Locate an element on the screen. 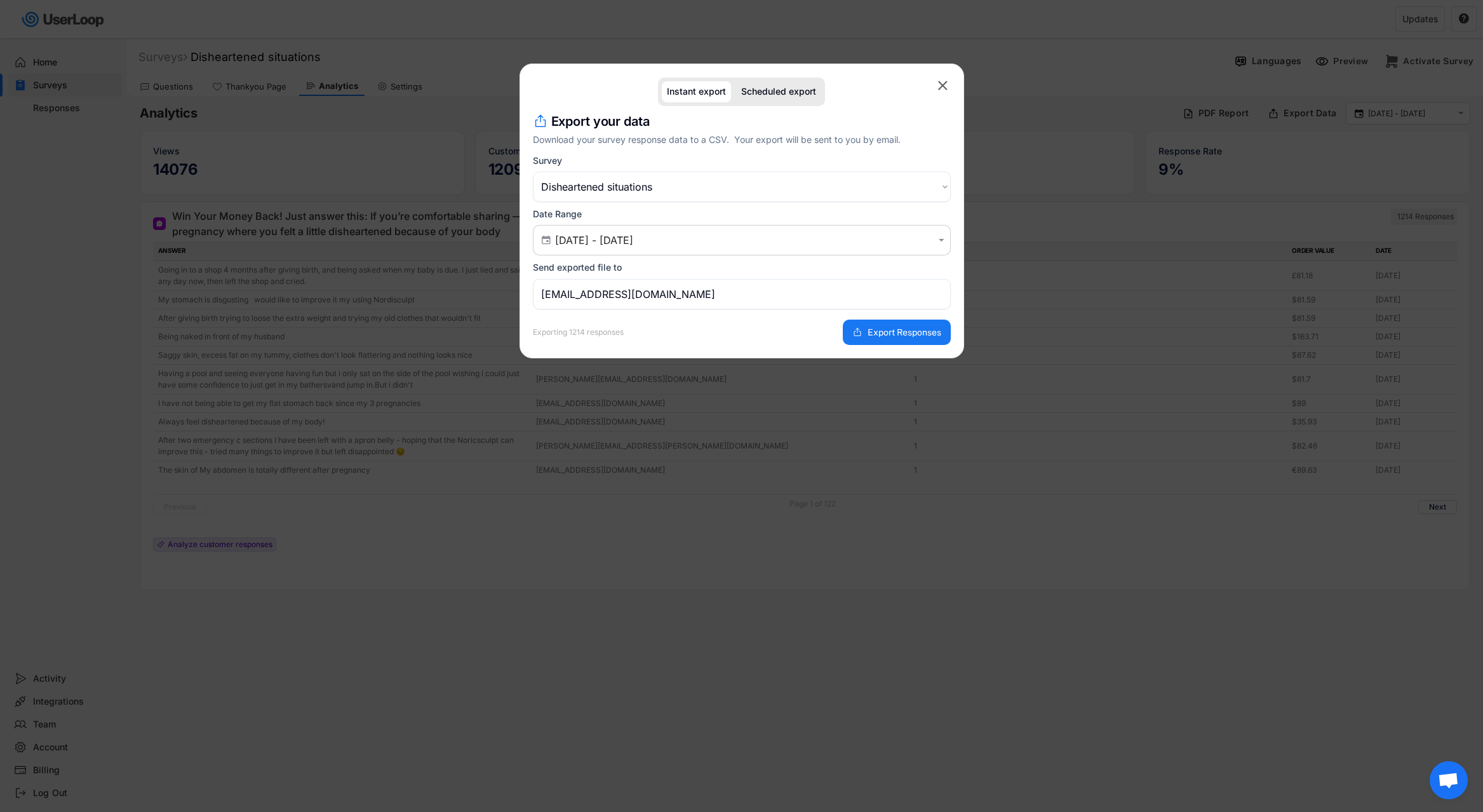  div: Download your survey response data to a CSV. Your export will be sent to you by email. is located at coordinates (742, 139).